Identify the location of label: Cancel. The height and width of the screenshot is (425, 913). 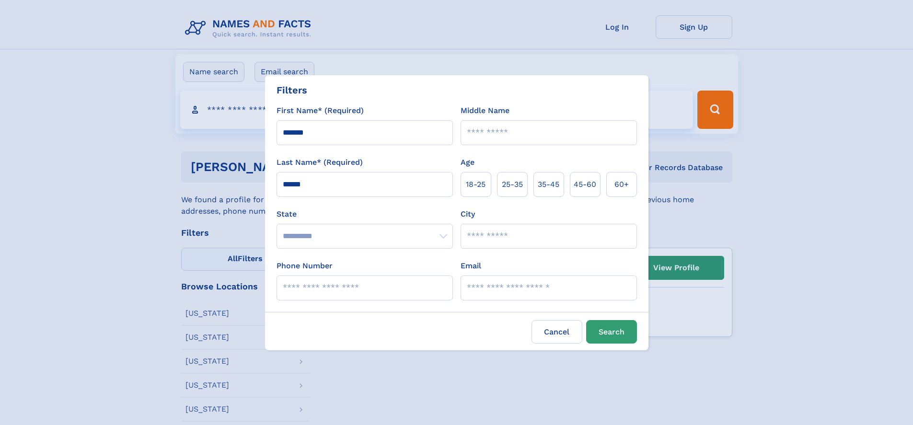
(557, 332).